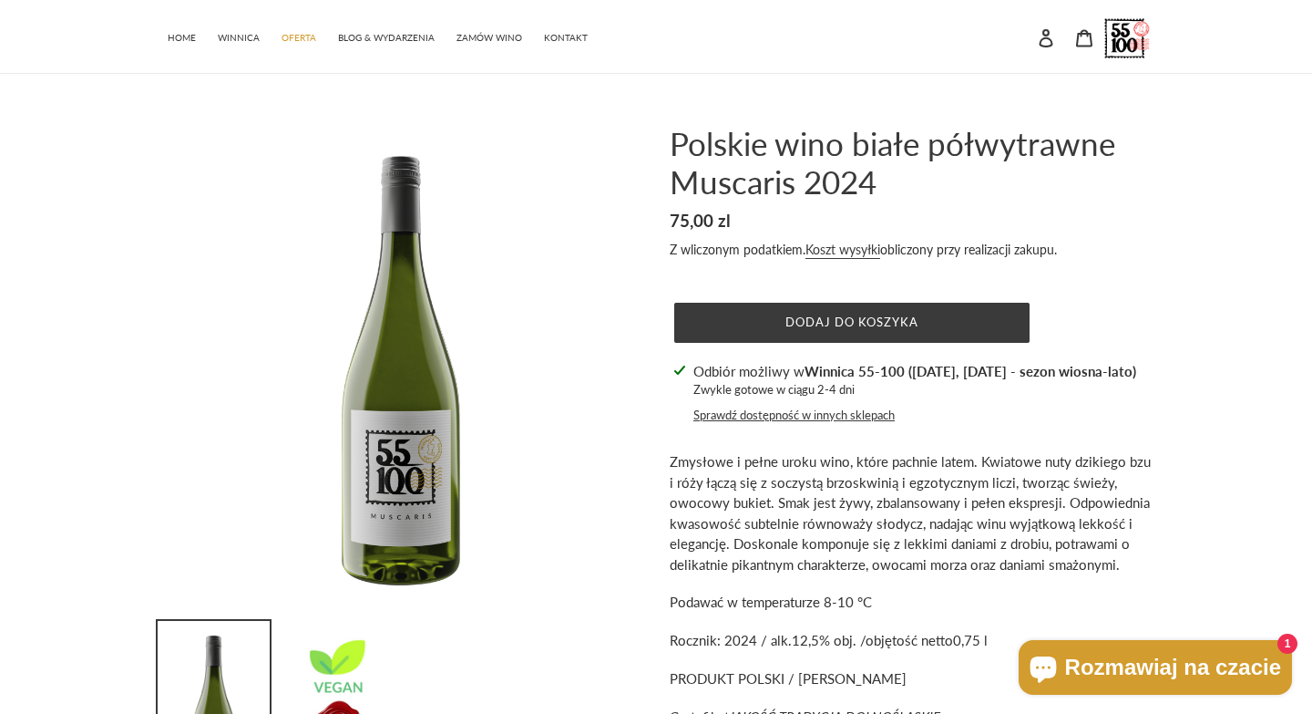 This screenshot has height=714, width=1312. What do you see at coordinates (911, 602) in the screenshot?
I see `p: Podawać w temperaturze 8-10 °C` at bounding box center [911, 602].